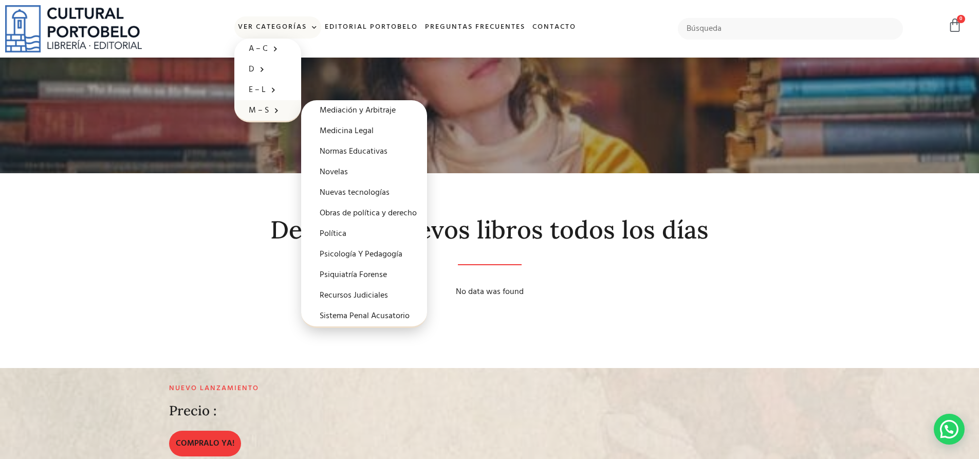 This screenshot has height=459, width=979. Describe the element at coordinates (554, 27) in the screenshot. I see `a: Contacto` at that location.